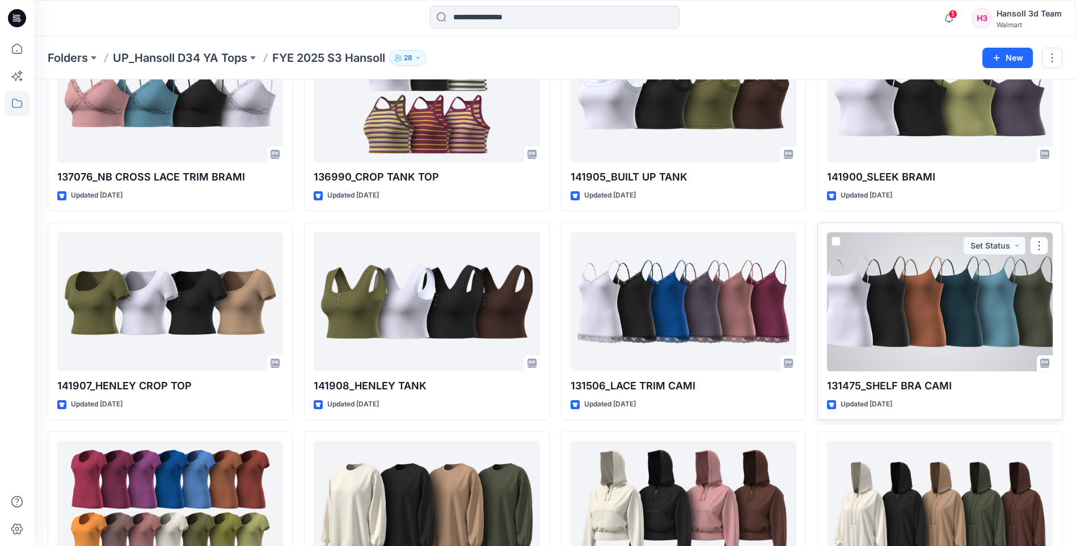 The width and height of the screenshot is (1076, 546). Describe the element at coordinates (940, 386) in the screenshot. I see `p: 131475_SHELF BRA CAMI` at that location.